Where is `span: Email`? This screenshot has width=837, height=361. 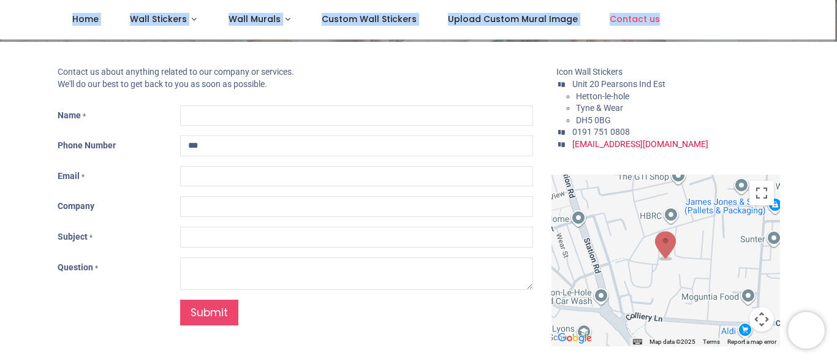
span: Email is located at coordinates (69, 176).